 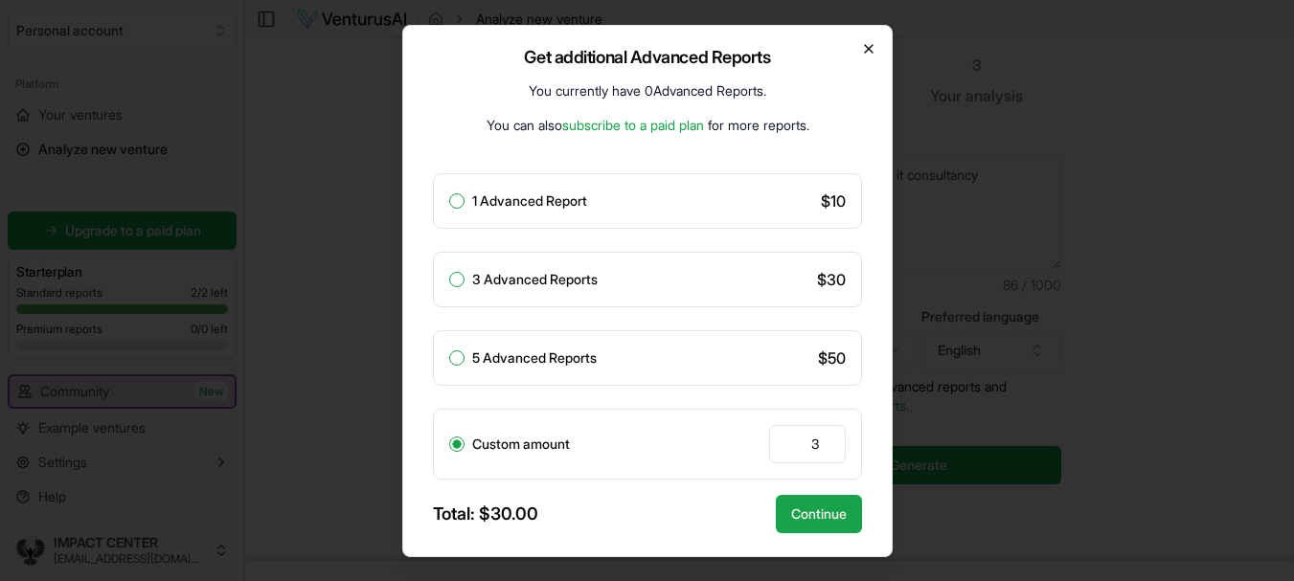 I want to click on a: subscribe to a paid plan, so click(x=632, y=125).